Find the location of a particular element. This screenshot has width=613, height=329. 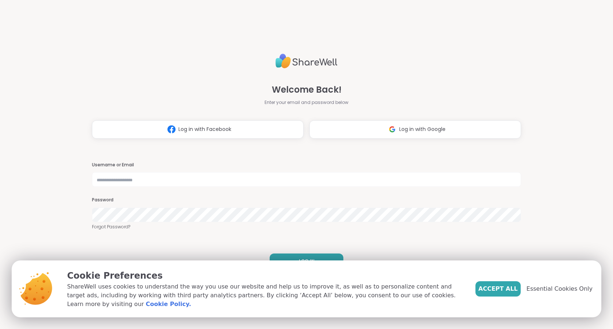

span: Enter your email and password below is located at coordinates (306, 102).